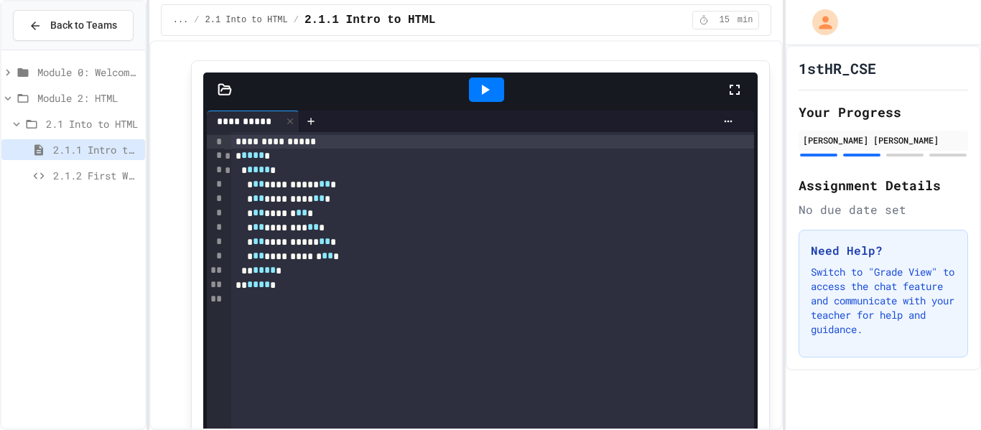 Image resolution: width=981 pixels, height=430 pixels. What do you see at coordinates (883, 251) in the screenshot?
I see `h3: Need Help?` at bounding box center [883, 251].